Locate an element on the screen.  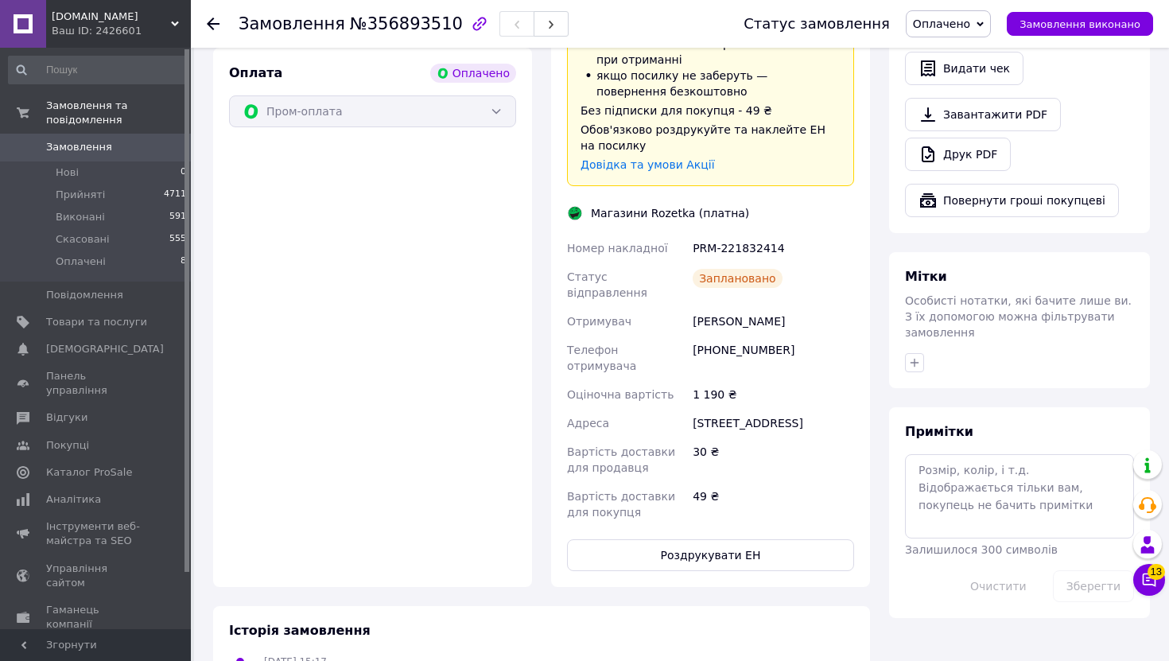
span: Відгуки is located at coordinates (67, 417).